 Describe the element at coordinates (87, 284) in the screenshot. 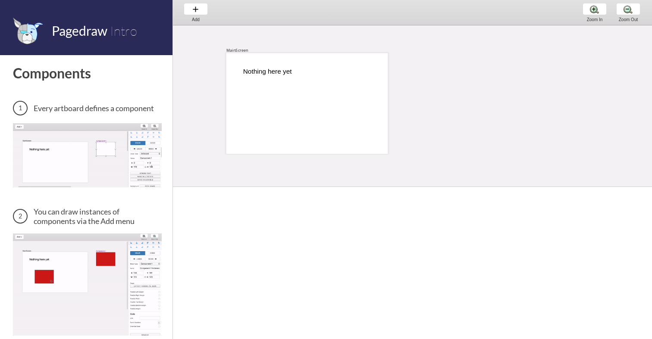

I see `img: Creating instance` at that location.